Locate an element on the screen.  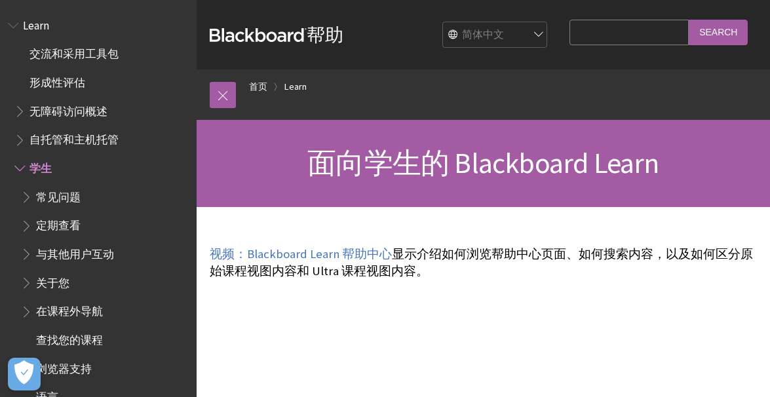
a: Blackboard帮助 is located at coordinates (277, 35).